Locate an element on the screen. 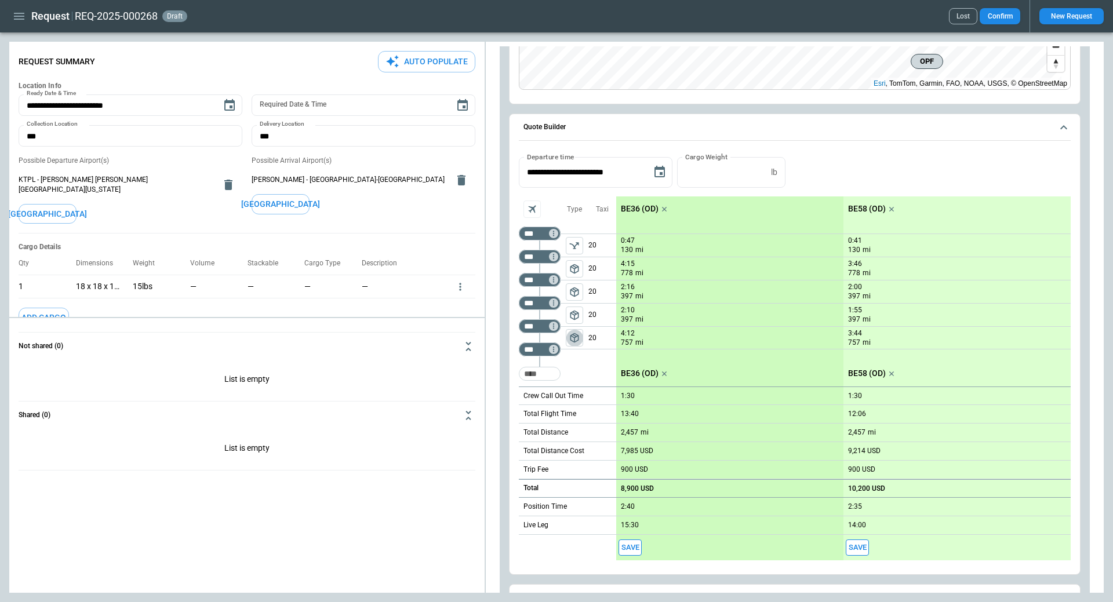  p: Cargo Type is located at coordinates (327, 263).